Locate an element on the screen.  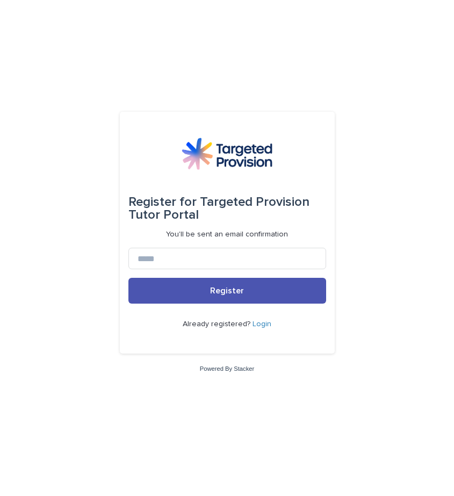
span: Register is located at coordinates (227, 290).